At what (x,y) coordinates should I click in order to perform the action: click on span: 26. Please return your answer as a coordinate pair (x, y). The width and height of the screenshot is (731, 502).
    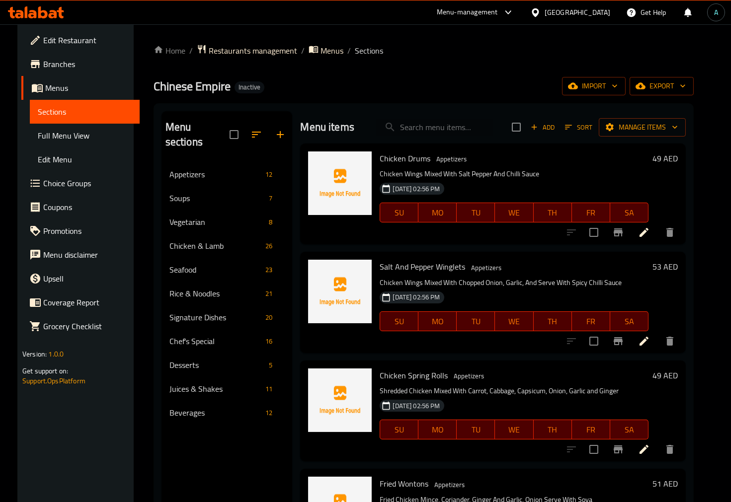
    Looking at the image, I should click on (269, 246).